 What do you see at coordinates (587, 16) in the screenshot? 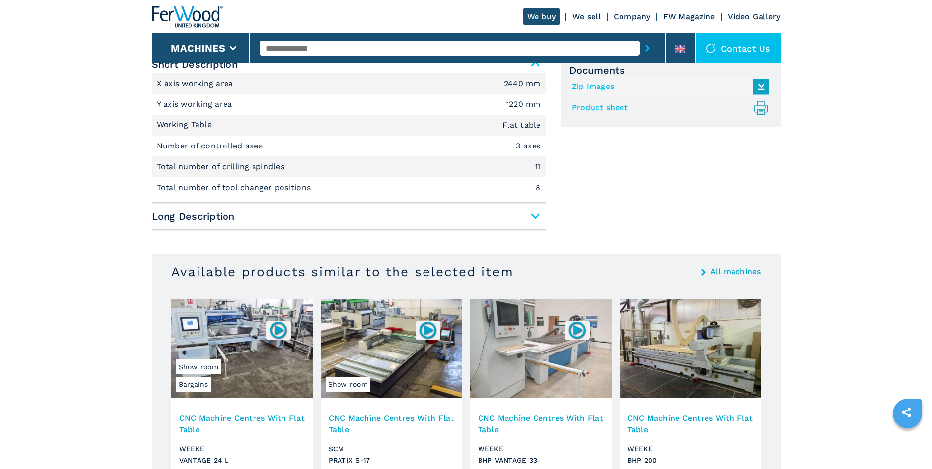
I see `a: We sell` at bounding box center [587, 16].